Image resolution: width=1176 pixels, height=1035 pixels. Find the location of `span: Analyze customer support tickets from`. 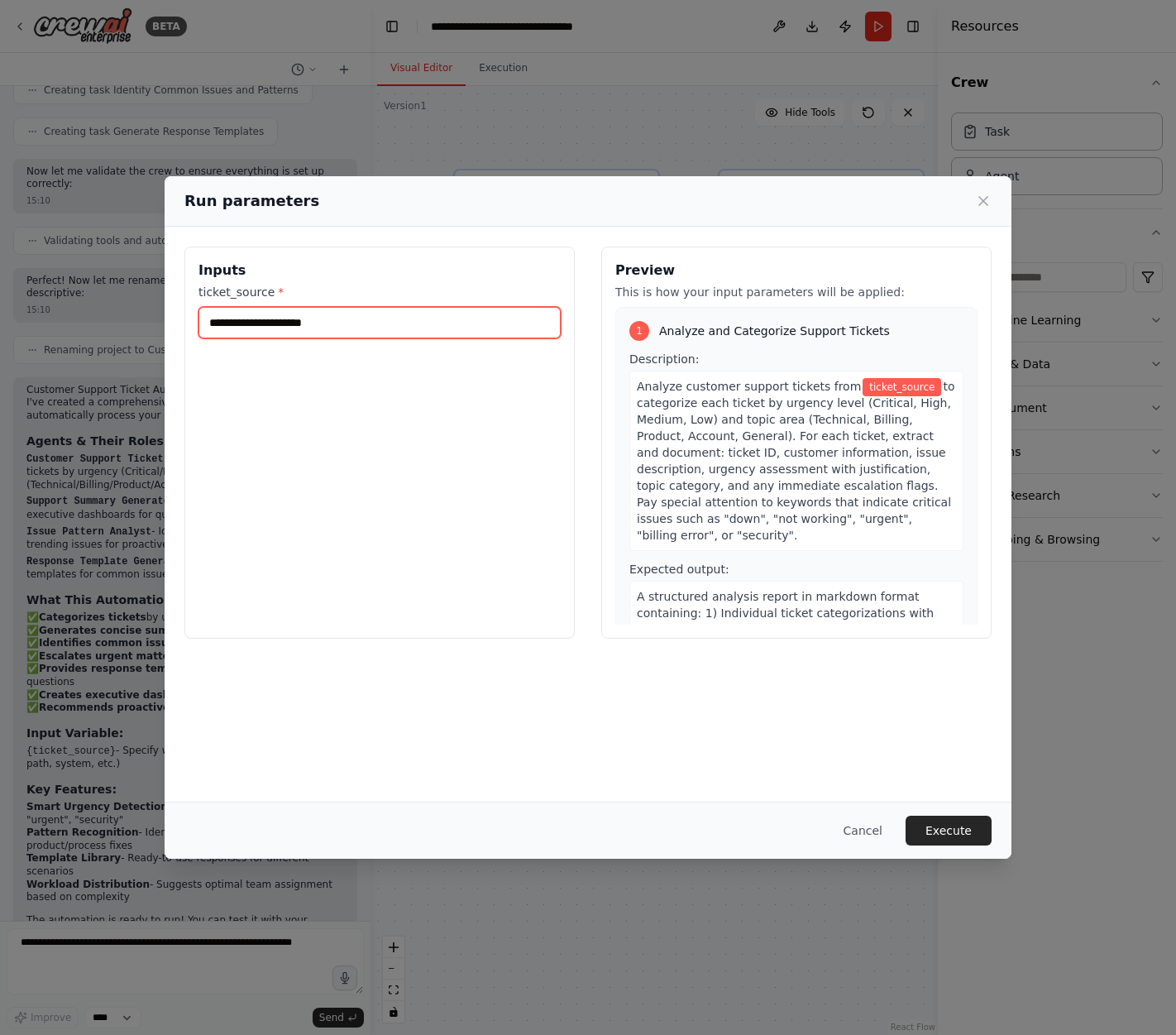

span: Analyze customer support tickets from is located at coordinates (748, 386).